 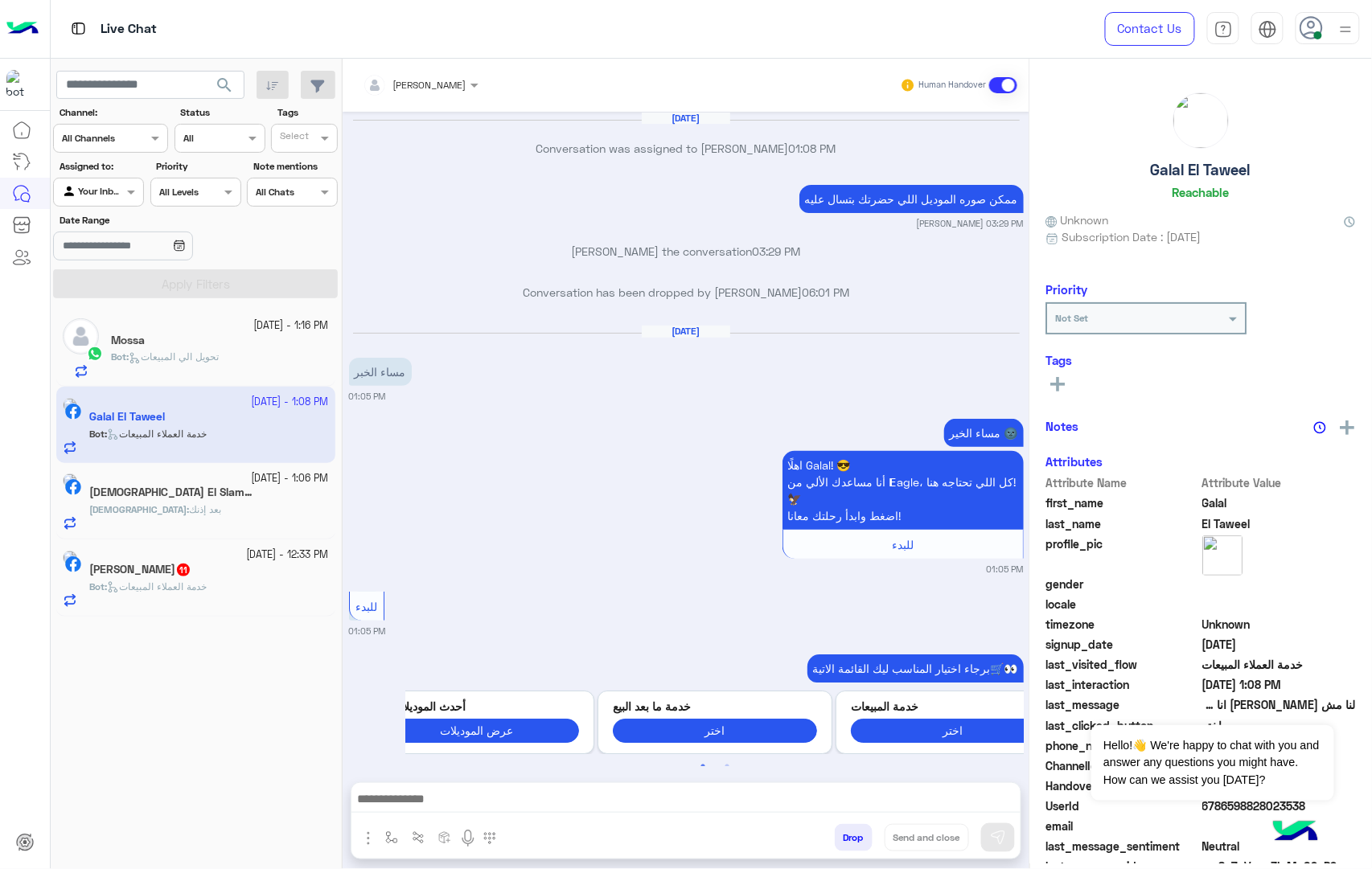 I want to click on a: tab, so click(x=1223, y=29).